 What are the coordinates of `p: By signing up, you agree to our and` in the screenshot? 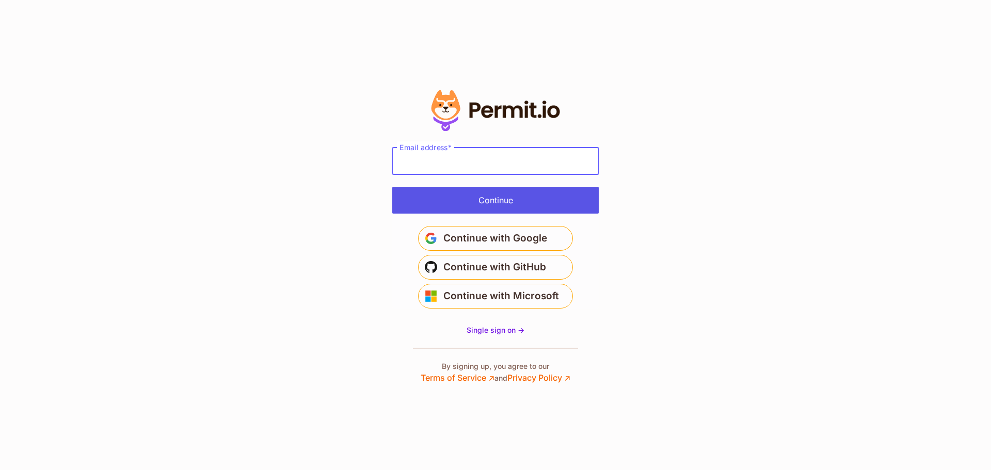 It's located at (495, 373).